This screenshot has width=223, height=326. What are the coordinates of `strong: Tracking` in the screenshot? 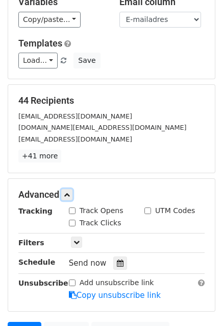 It's located at (35, 211).